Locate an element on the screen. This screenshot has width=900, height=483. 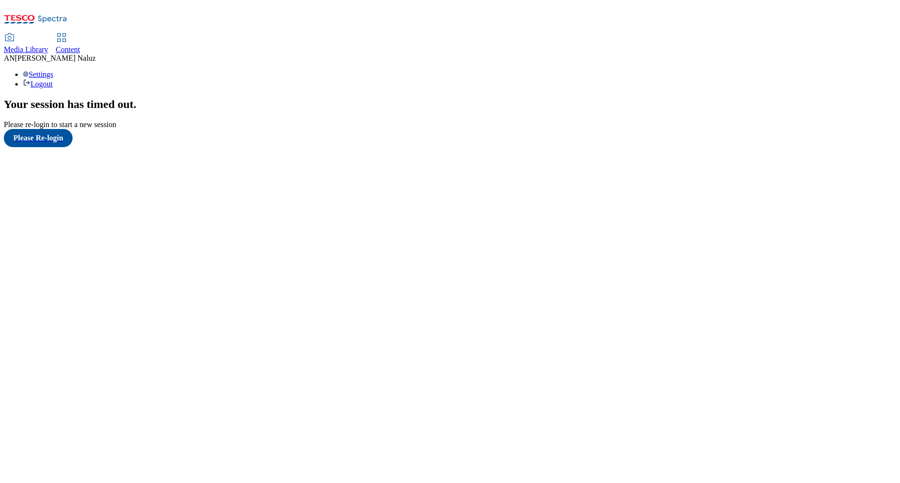
h2: Your session has timed out is located at coordinates (450, 104).